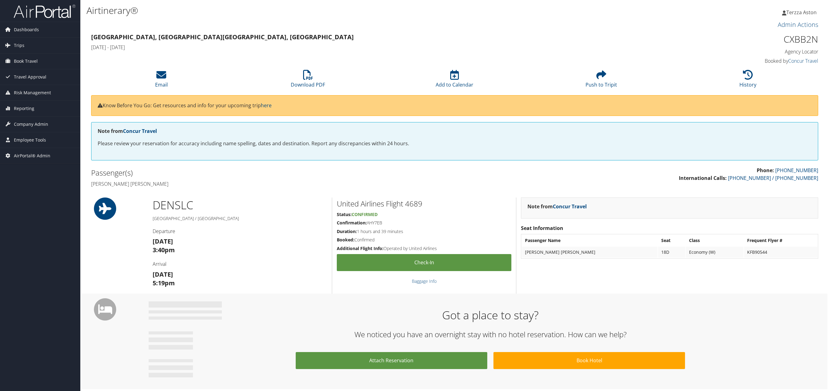  What do you see at coordinates (240, 264) in the screenshot?
I see `h4: Arrival` at bounding box center [240, 264].